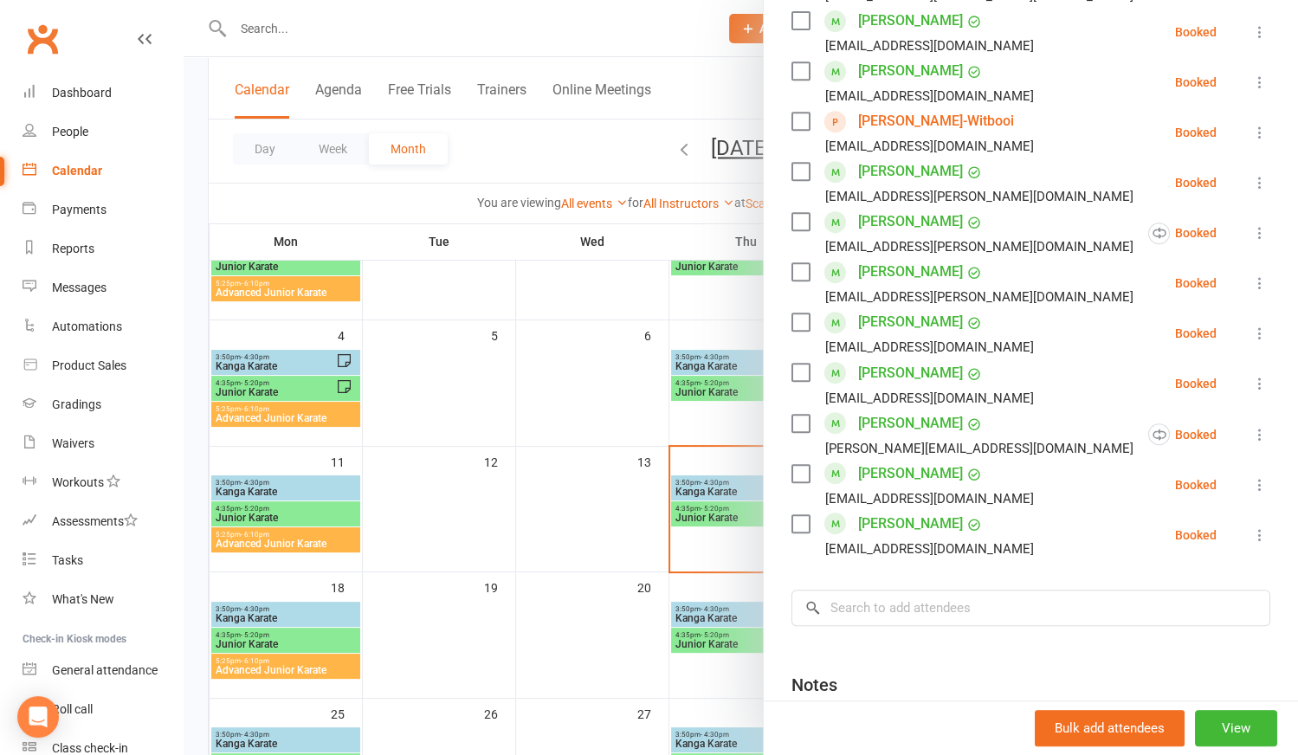 This screenshot has width=1298, height=755. I want to click on a: Tasks, so click(102, 560).